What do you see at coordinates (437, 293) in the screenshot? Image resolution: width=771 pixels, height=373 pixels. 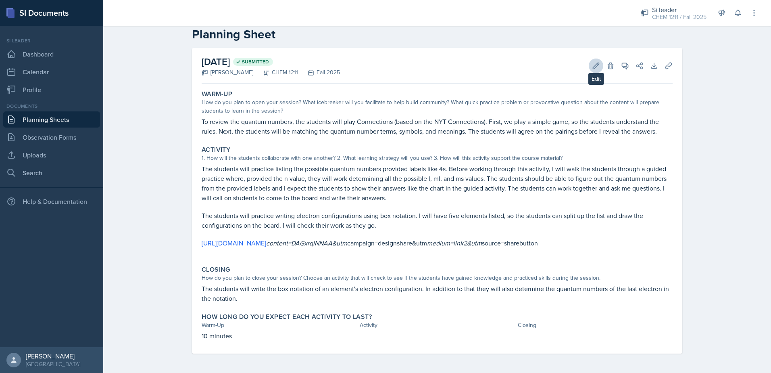 I see `p: The students will write the box notation of an element's electron configuration. In addition to t...` at bounding box center [437, 293].